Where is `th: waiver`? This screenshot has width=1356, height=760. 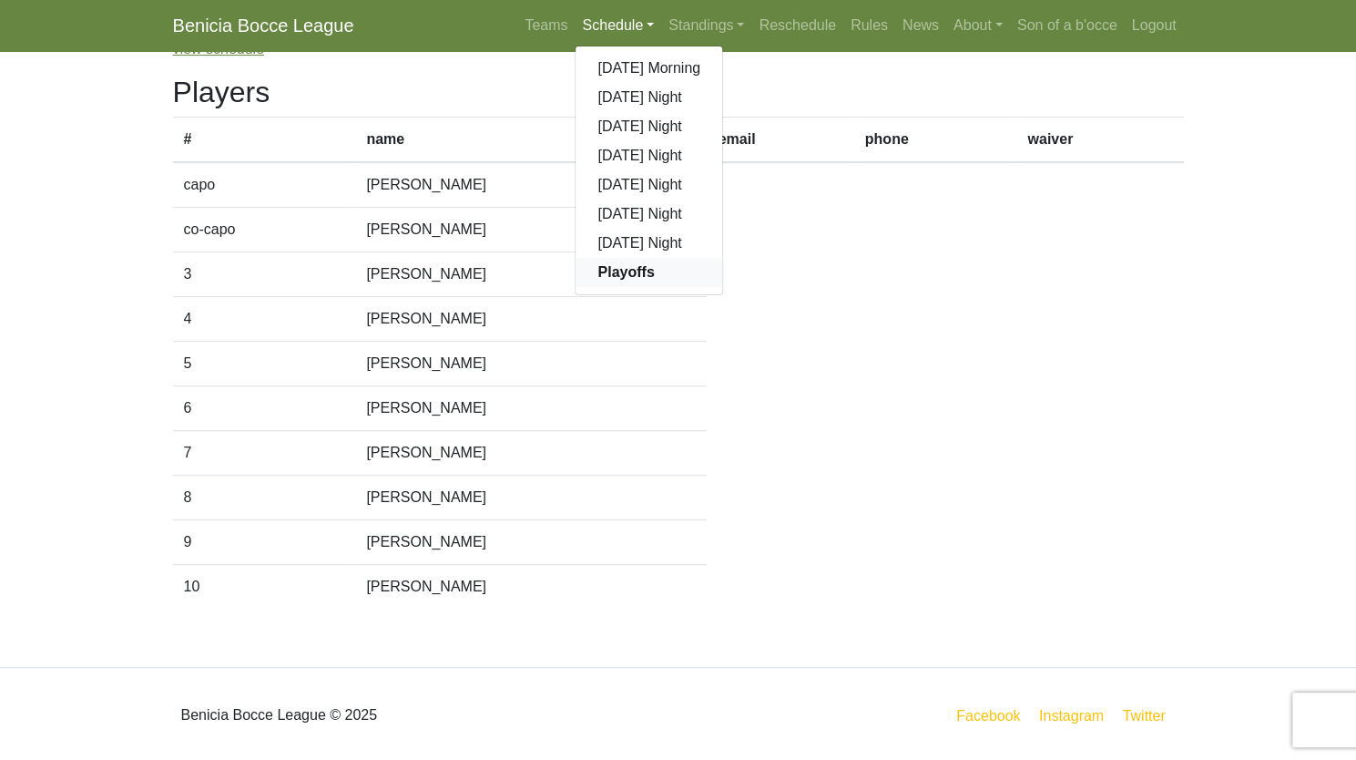
th: waiver is located at coordinates (1099, 140).